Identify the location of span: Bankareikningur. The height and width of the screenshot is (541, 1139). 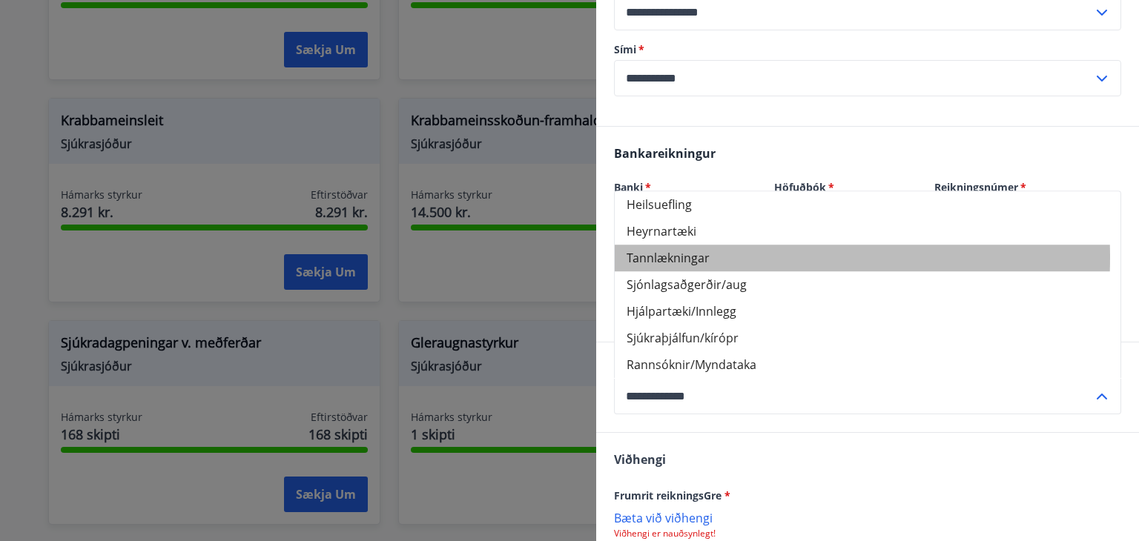
(664, 154).